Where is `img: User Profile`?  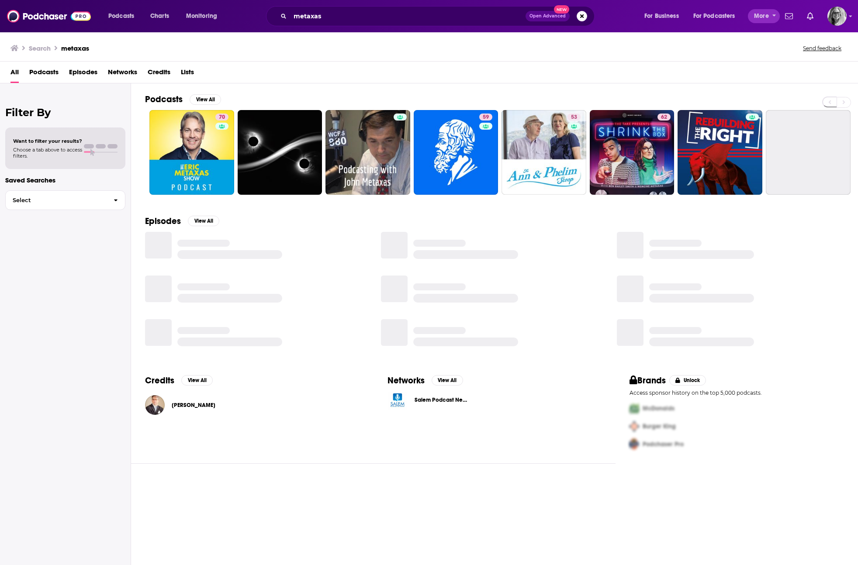
img: User Profile is located at coordinates (837, 16).